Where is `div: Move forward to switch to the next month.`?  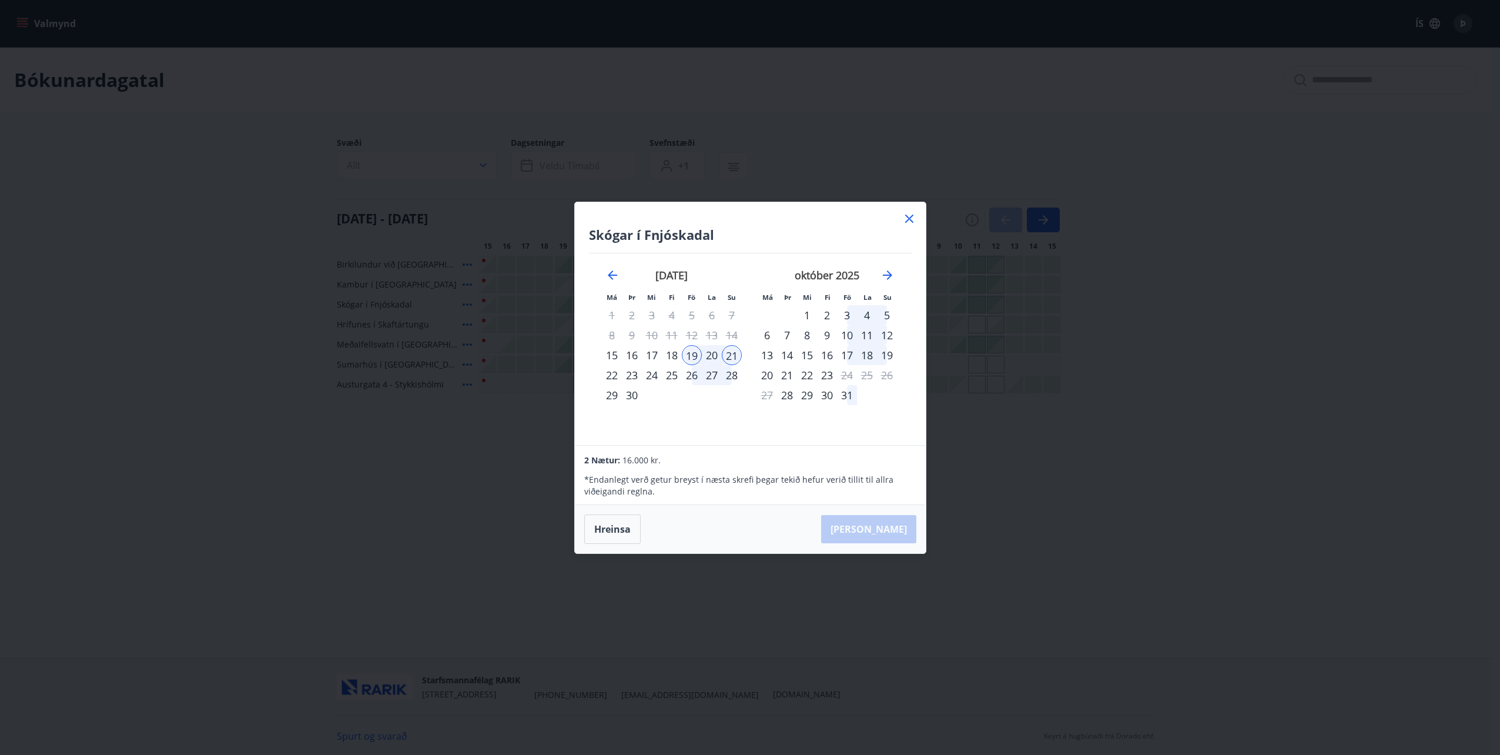 div: Move forward to switch to the next month. is located at coordinates (888, 275).